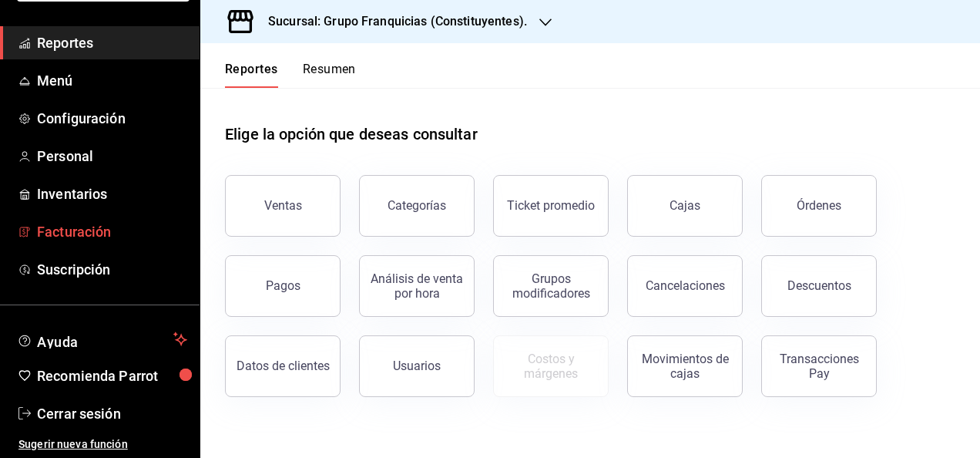 This screenshot has height=458, width=980. I want to click on span: Personal, so click(112, 156).